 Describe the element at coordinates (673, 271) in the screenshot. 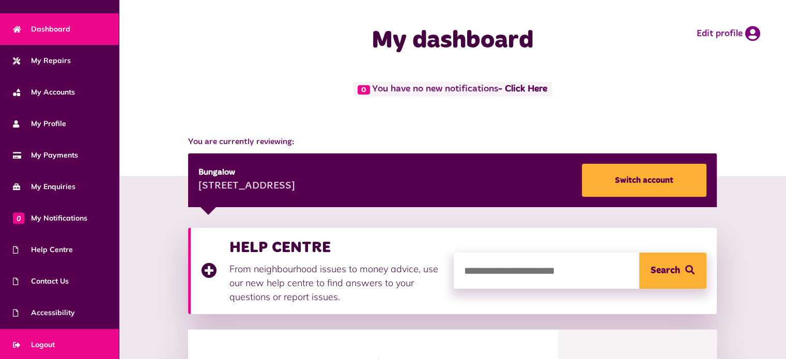

I see `button: Search` at that location.